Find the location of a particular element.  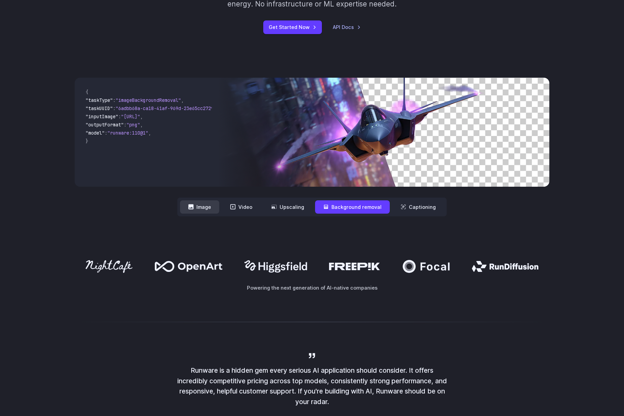

p: Runware is a hidden gem every serious AI application should consider. It offers incredibly compet... is located at coordinates (312, 386).